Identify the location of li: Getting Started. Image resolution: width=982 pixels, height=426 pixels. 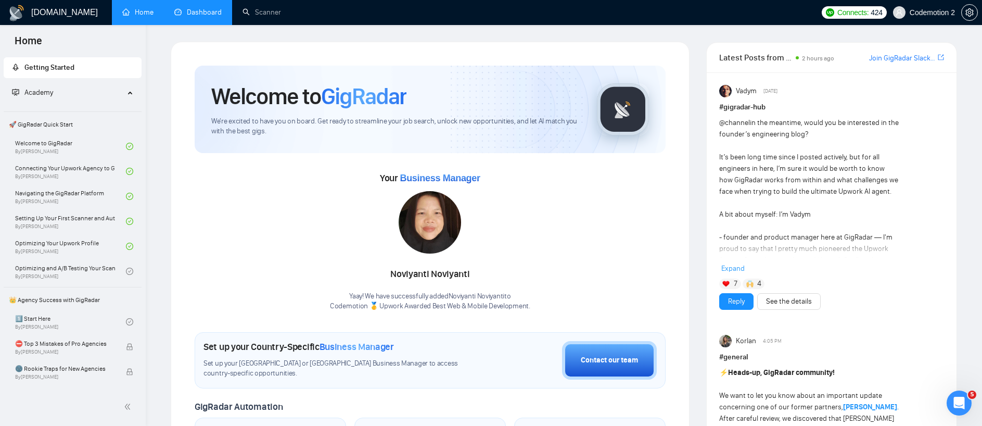
(72, 68).